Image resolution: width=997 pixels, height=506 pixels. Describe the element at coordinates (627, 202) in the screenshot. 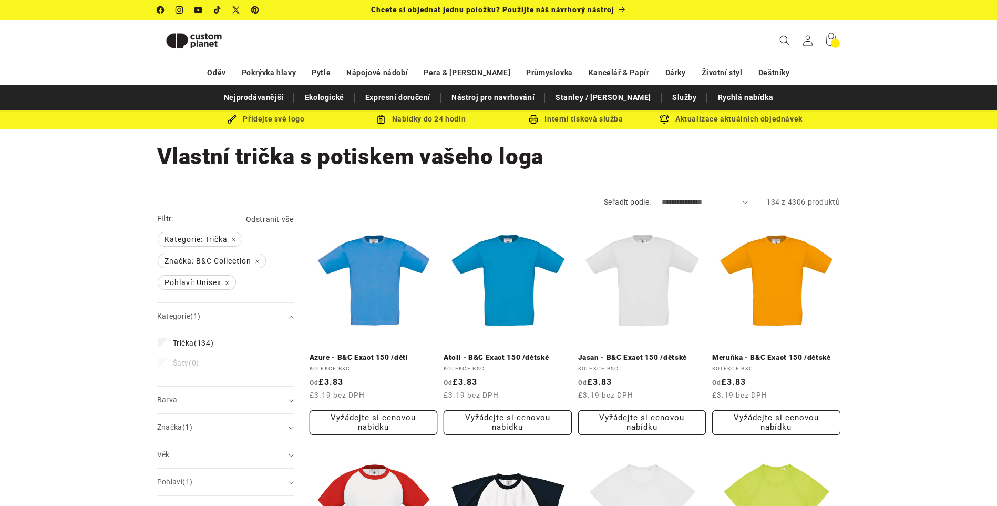

I see `label: Seřadit podle:` at that location.